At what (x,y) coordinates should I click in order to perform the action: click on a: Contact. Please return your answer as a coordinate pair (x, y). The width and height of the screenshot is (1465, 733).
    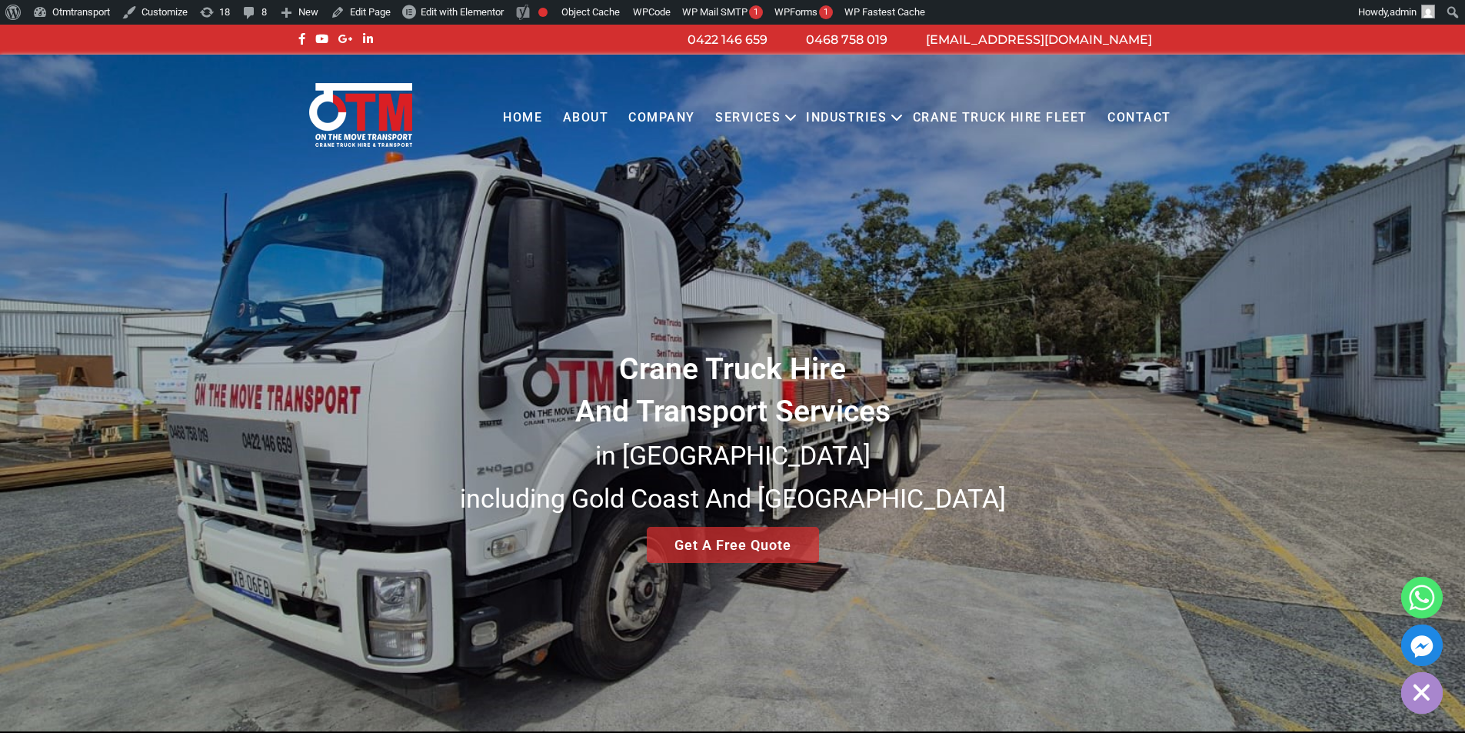
    Looking at the image, I should click on (1139, 118).